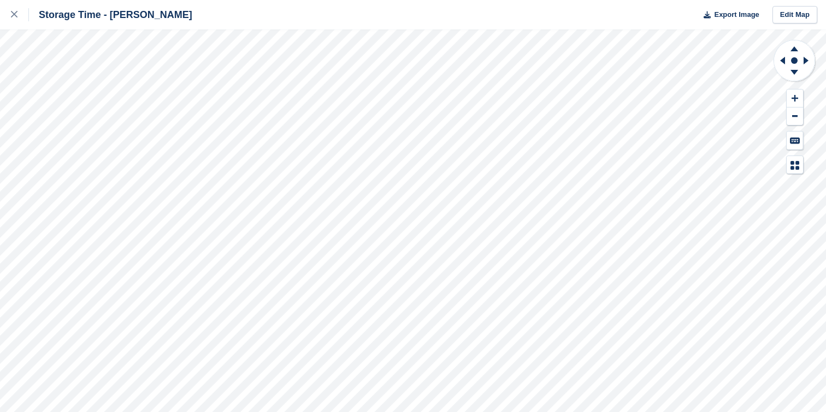 The width and height of the screenshot is (826, 412). What do you see at coordinates (795, 140) in the screenshot?
I see `button: Keyboard Shortcuts` at bounding box center [795, 140].